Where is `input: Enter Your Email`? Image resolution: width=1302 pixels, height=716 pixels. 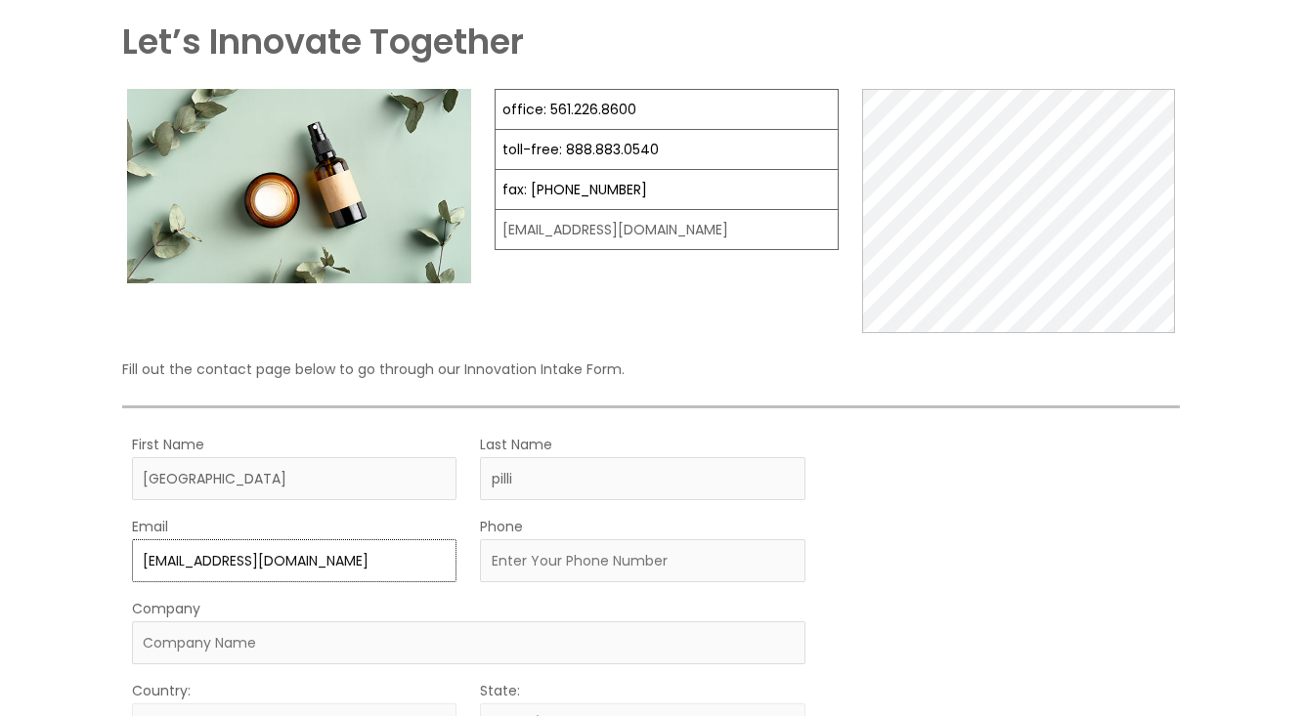 input: Enter Your Email is located at coordinates (294, 561).